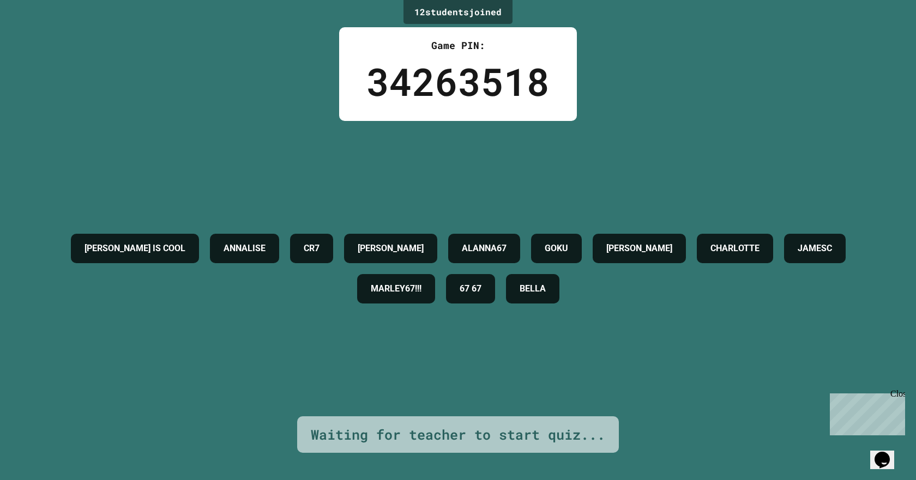 Image resolution: width=916 pixels, height=480 pixels. Describe the element at coordinates (311, 248) in the screenshot. I see `h4: CR7` at that location.